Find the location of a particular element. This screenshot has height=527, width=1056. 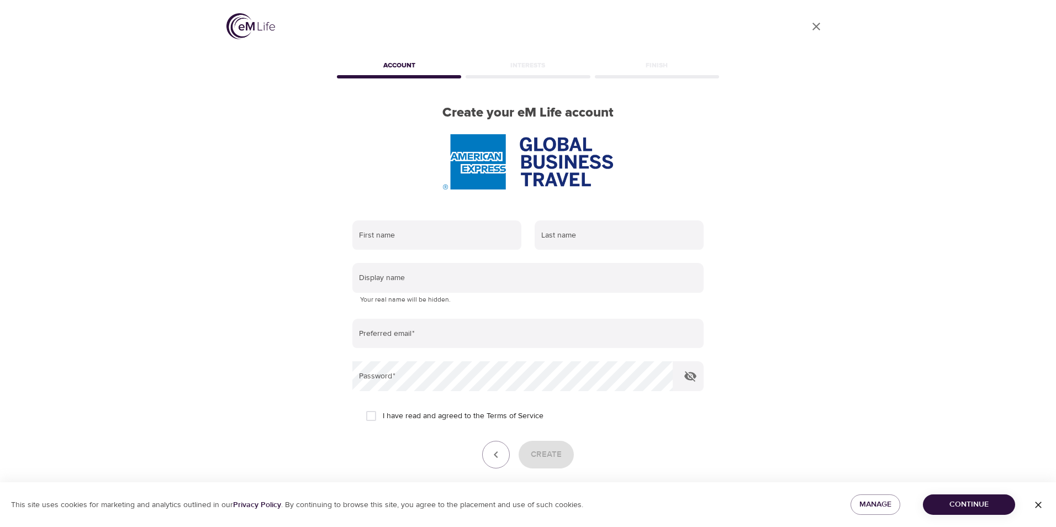

p: Your real name will be hidden. is located at coordinates (528, 300).